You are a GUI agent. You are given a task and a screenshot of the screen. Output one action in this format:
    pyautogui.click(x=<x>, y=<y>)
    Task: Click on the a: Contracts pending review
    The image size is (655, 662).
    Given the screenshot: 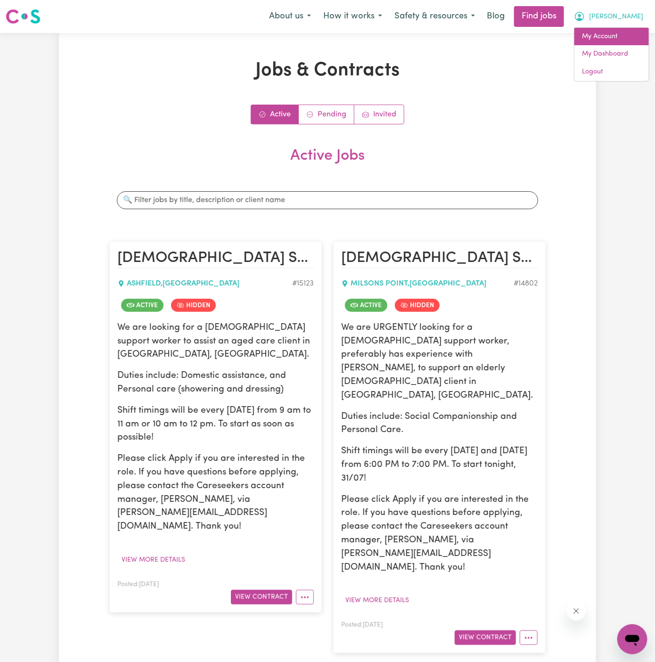 What is the action you would take?
    pyautogui.click(x=327, y=115)
    